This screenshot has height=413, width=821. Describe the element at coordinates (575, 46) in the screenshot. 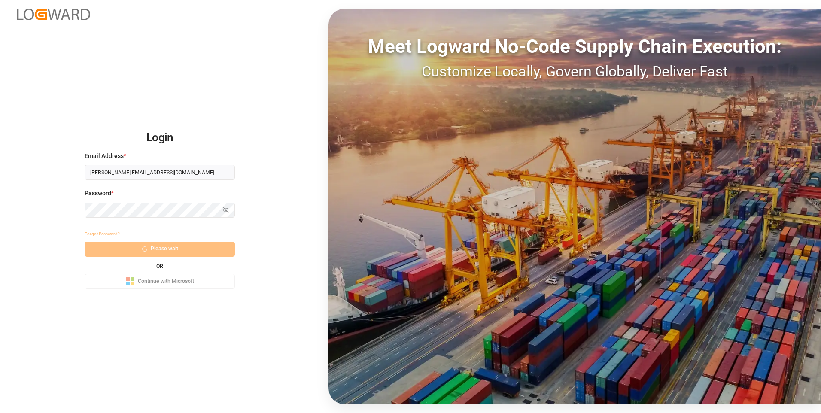

I see `div: Meet Logward No-Code Supply Chain Execution:` at that location.